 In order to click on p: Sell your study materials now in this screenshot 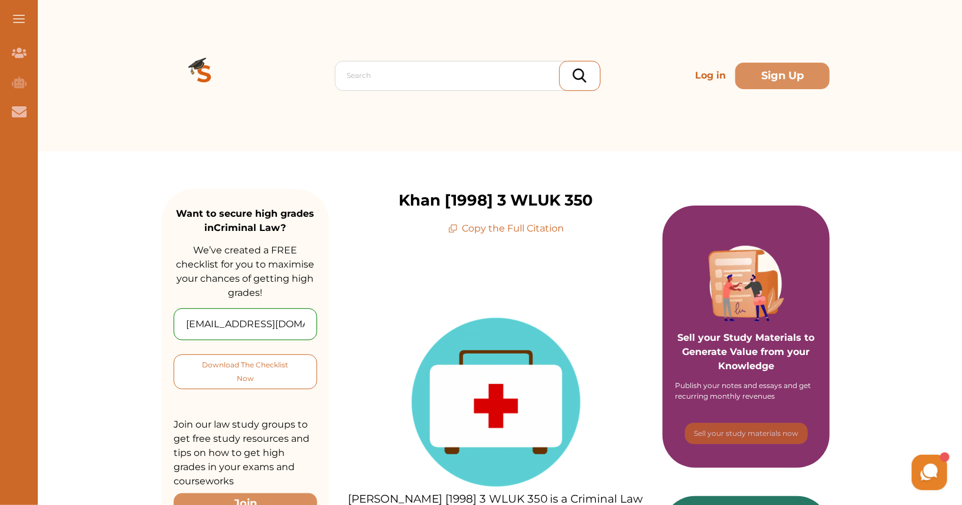, I will do `click(746, 433)`.